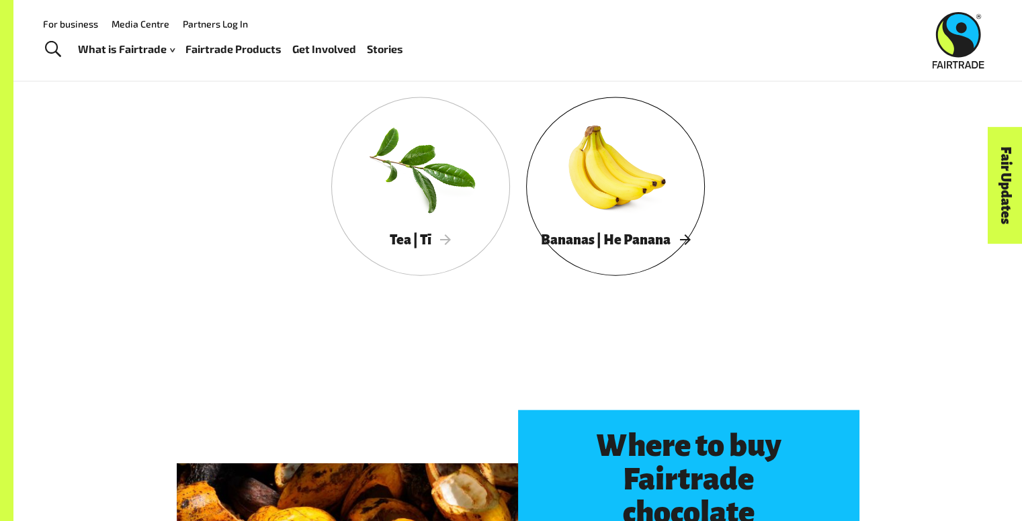  I want to click on a: Fairtrade Products, so click(233, 49).